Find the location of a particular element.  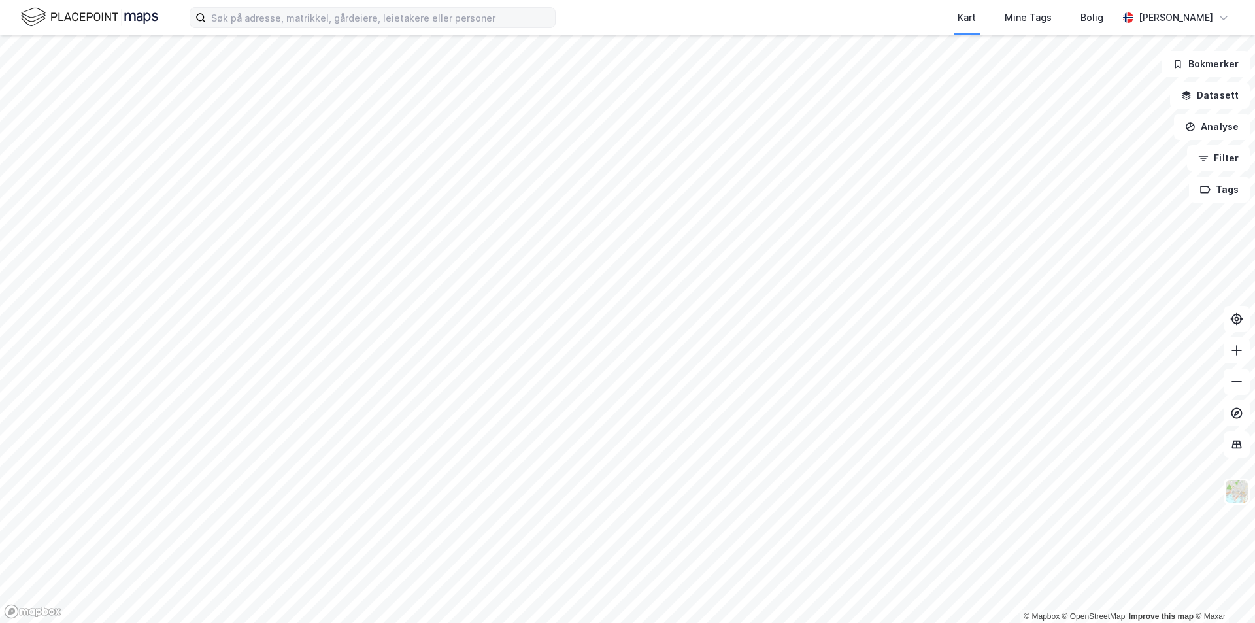

input: Søk på adresse, matrikkel, gårdeiere, leietakere eller personer is located at coordinates (380, 18).